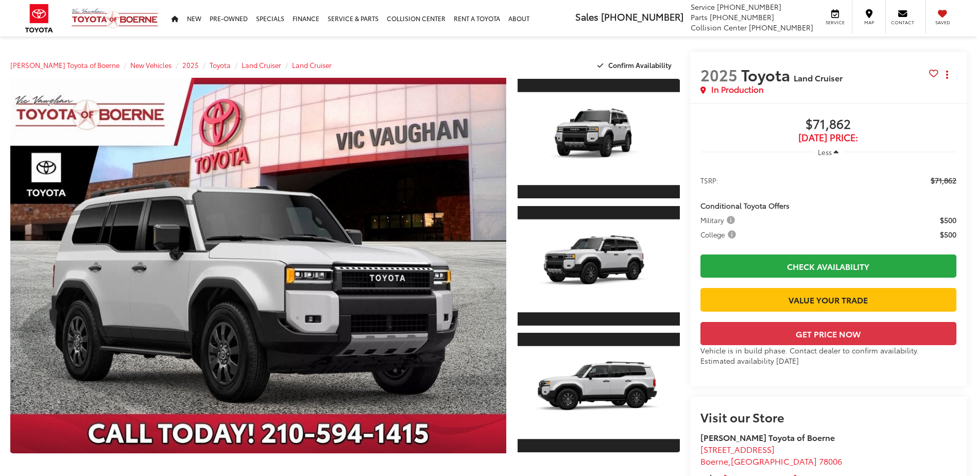 The width and height of the screenshot is (977, 476). What do you see at coordinates (737, 89) in the screenshot?
I see `span: In Production` at bounding box center [737, 89].